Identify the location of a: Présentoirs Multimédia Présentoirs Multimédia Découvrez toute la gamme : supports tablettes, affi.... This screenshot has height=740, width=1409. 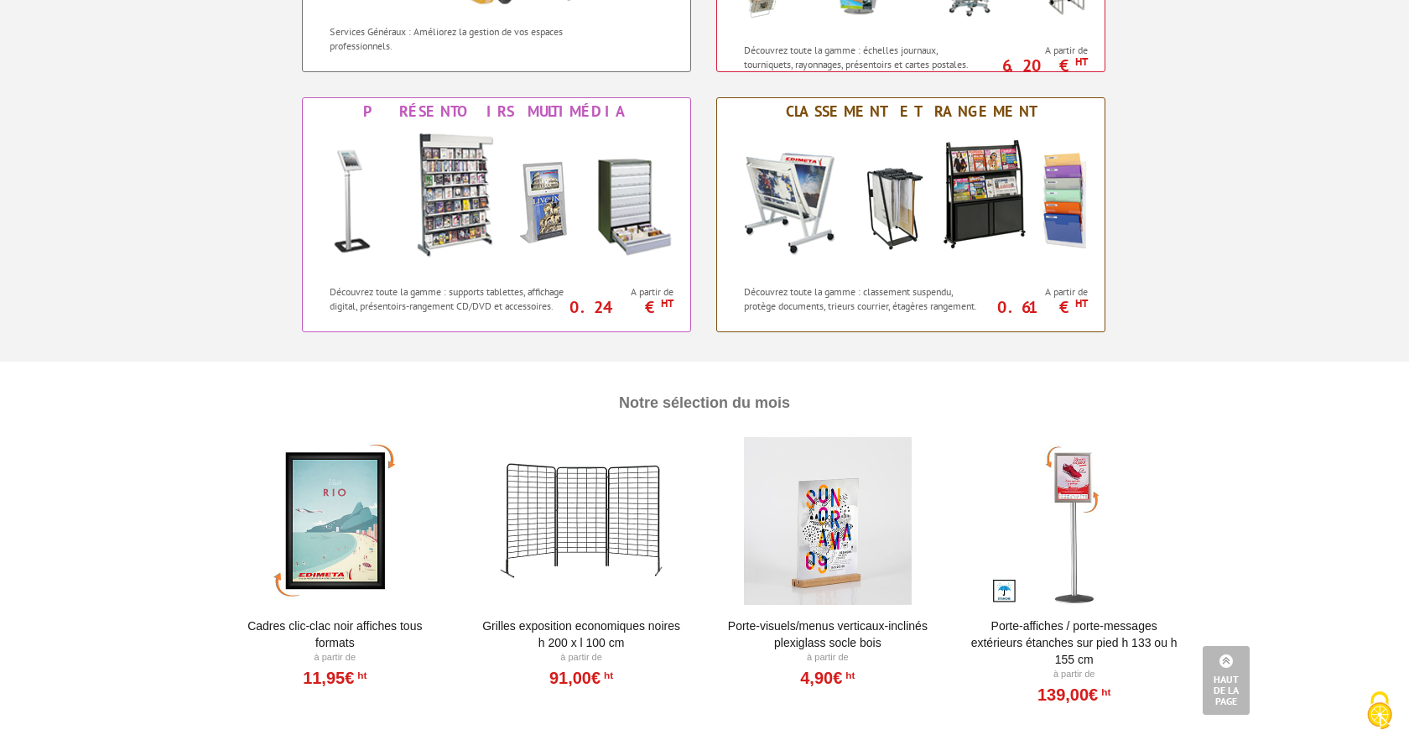
(497, 215).